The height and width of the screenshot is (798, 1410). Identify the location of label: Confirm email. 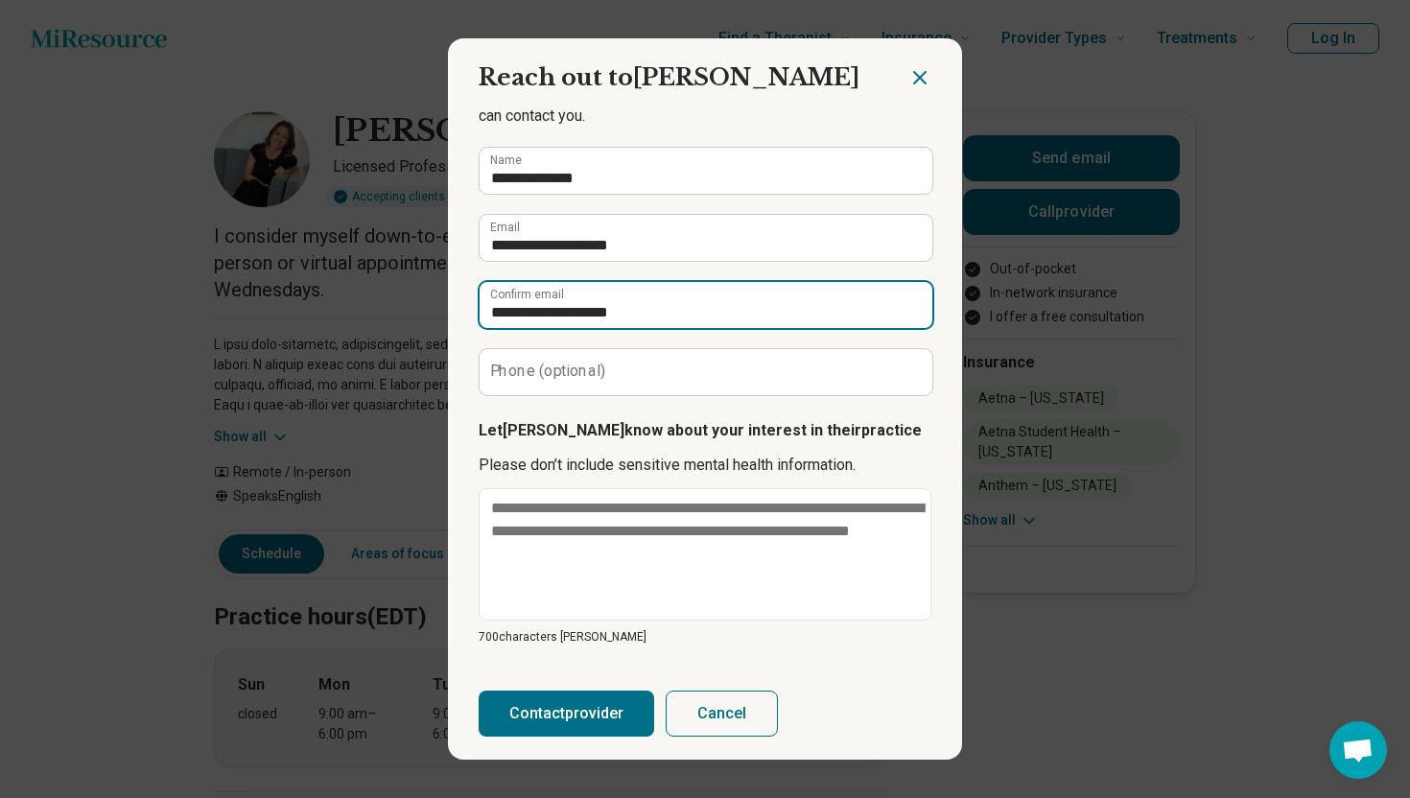
(527, 295).